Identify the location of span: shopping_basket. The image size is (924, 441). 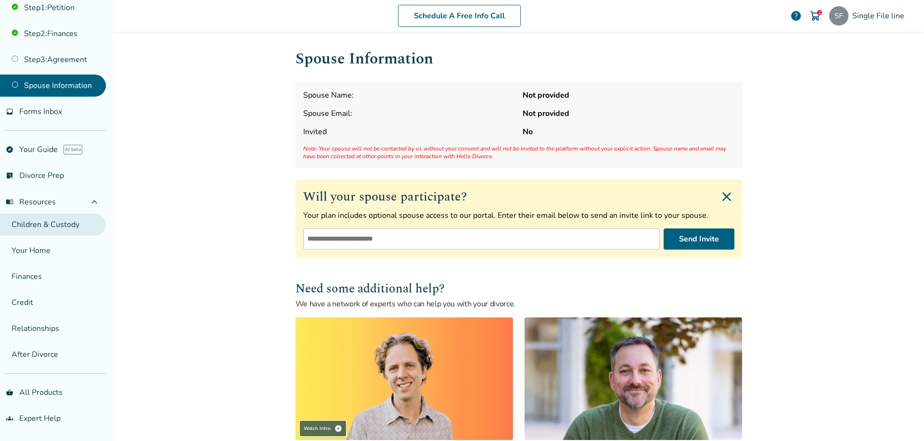
(10, 393).